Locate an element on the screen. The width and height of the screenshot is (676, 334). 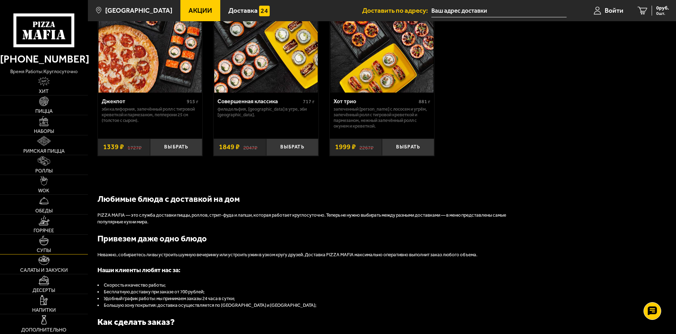
span: 915 г is located at coordinates (193, 101).